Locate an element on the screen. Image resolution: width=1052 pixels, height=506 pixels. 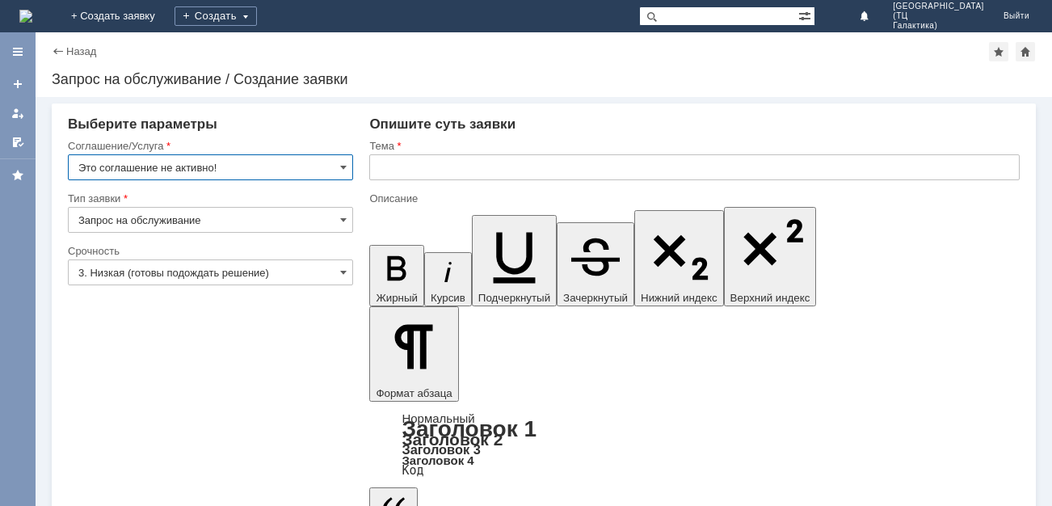
div: Сделать домашней страницей is located at coordinates (1025, 52).